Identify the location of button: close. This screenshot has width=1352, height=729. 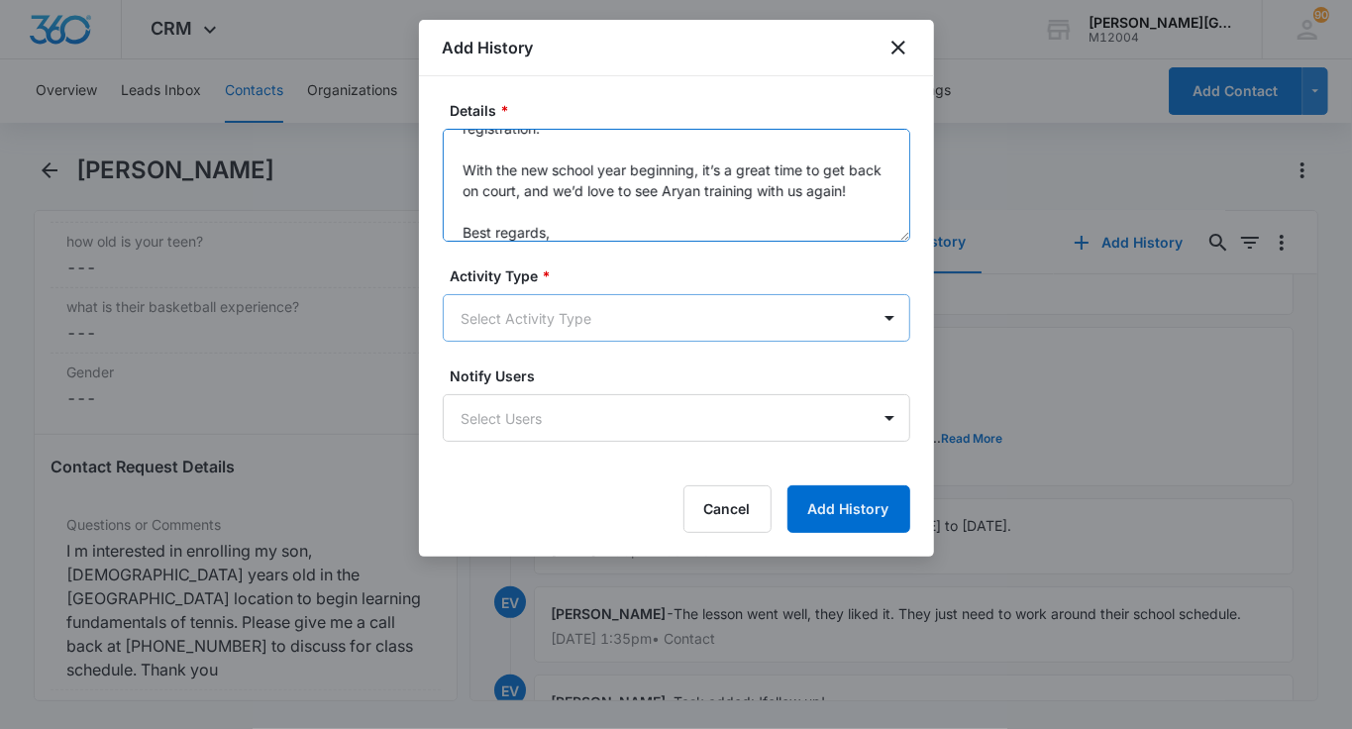
(898, 48).